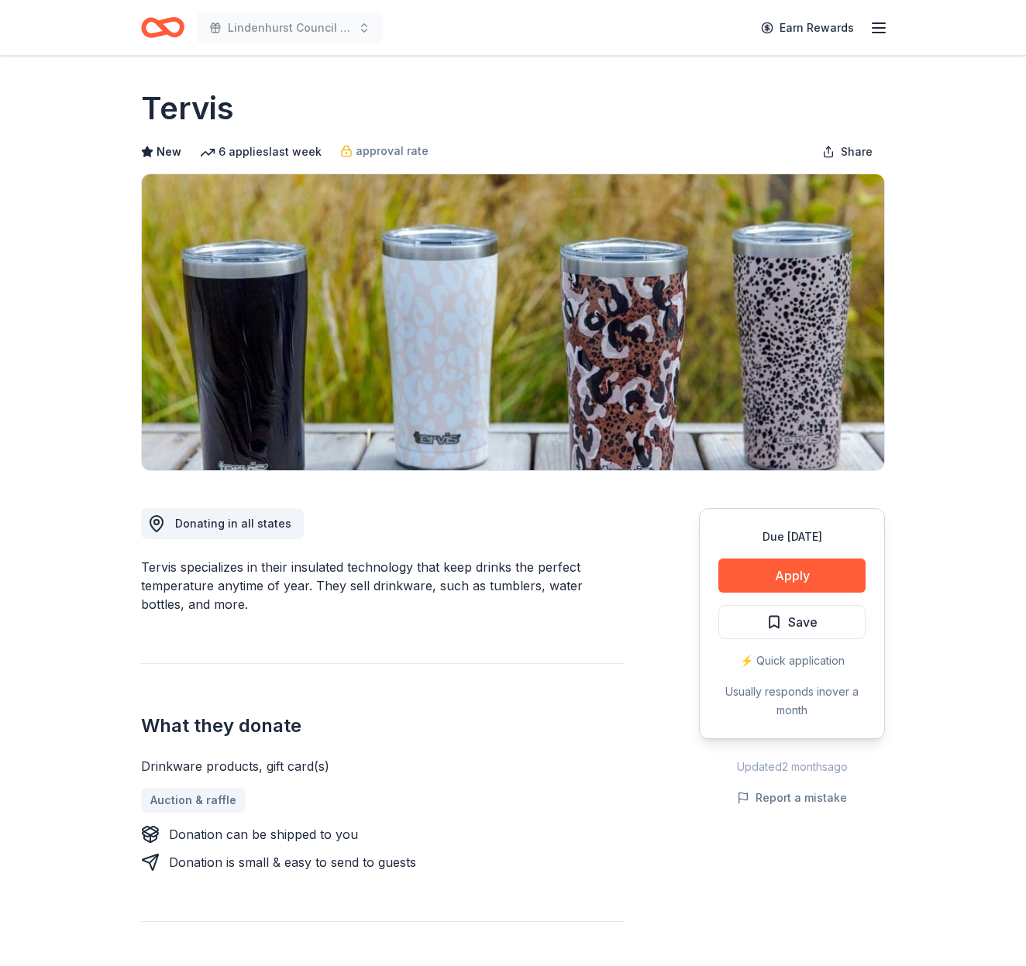 This screenshot has height=966, width=1026. Describe the element at coordinates (792, 622) in the screenshot. I see `button: Save` at that location.